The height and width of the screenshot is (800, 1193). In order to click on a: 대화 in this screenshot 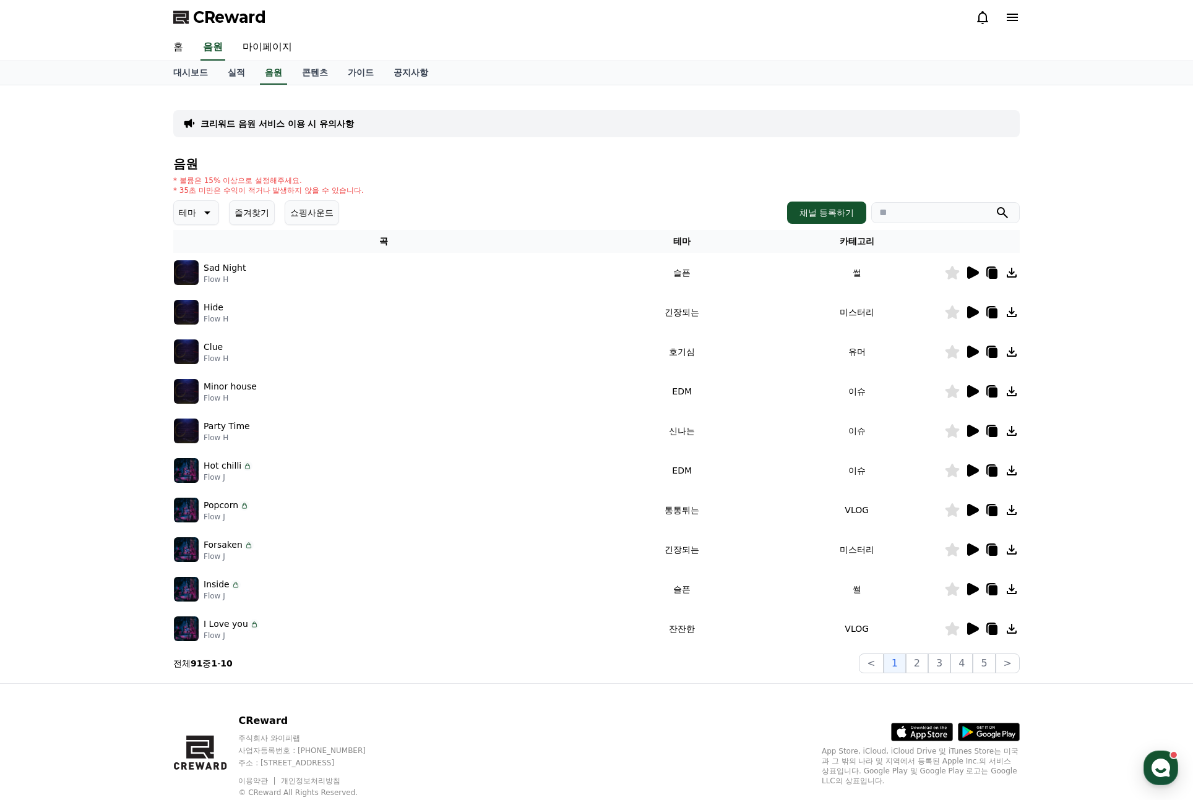, I will do `click(121, 408)`.